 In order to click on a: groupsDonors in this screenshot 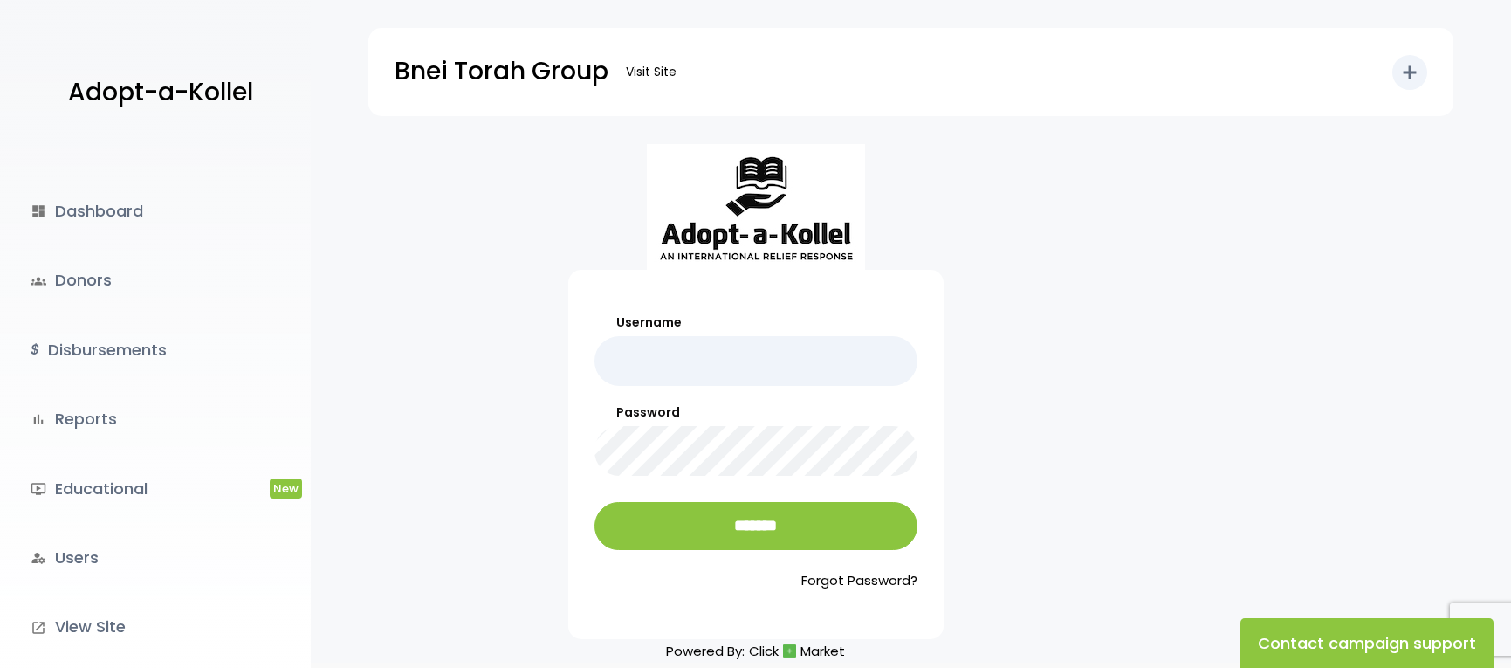, I will do `click(127, 280)`.